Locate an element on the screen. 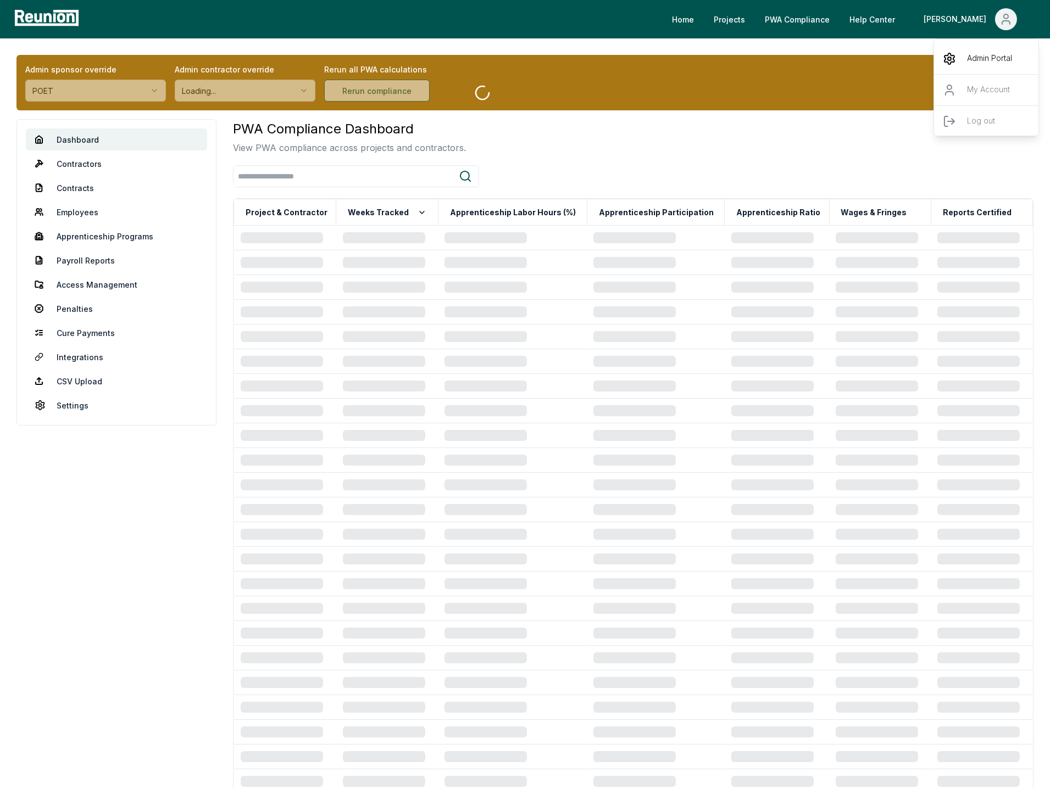 This screenshot has height=789, width=1050. a: Help Center is located at coordinates (872, 19).